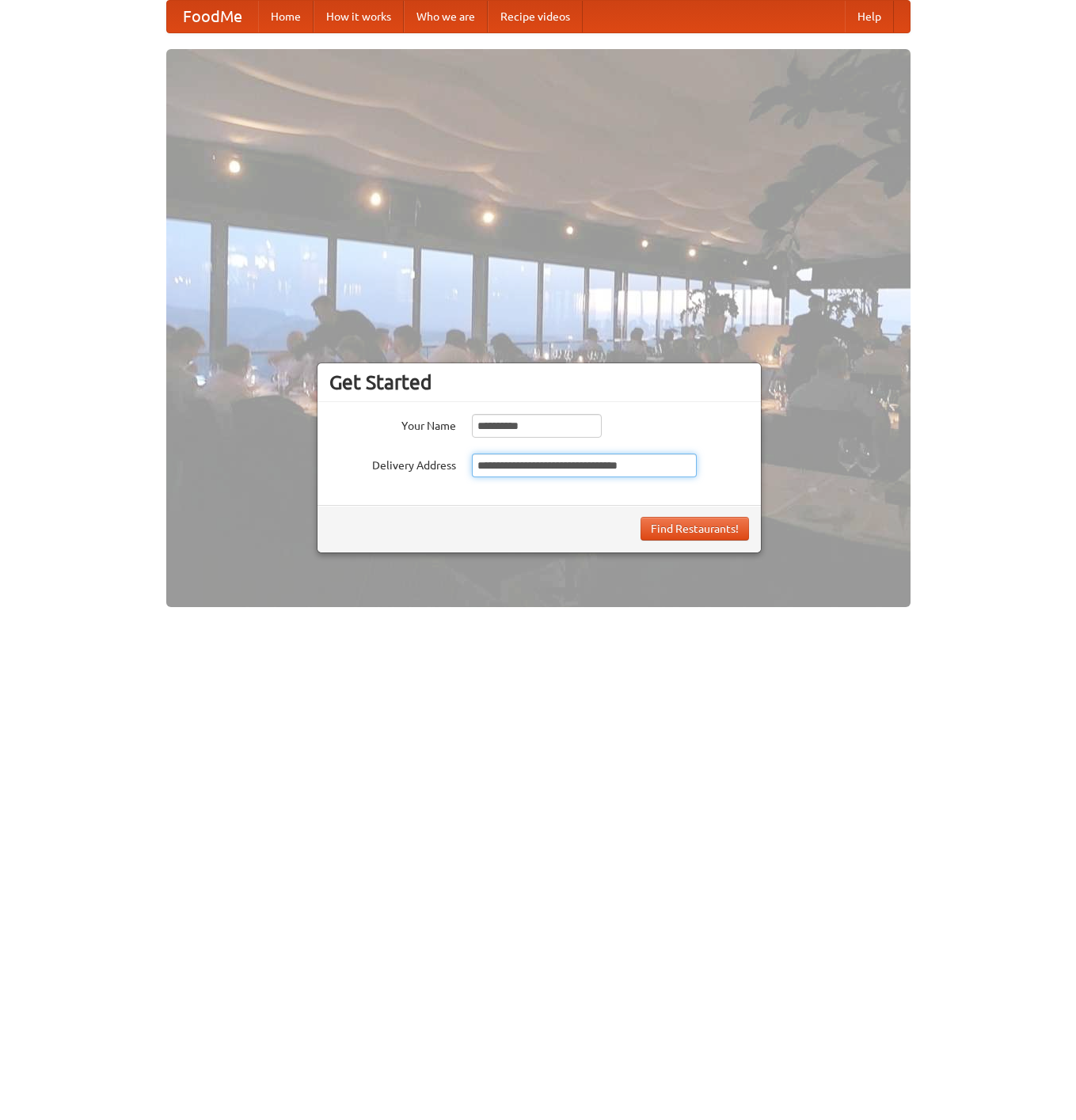 The image size is (1076, 1120). Describe the element at coordinates (535, 17) in the screenshot. I see `a: Recipe videos` at that location.